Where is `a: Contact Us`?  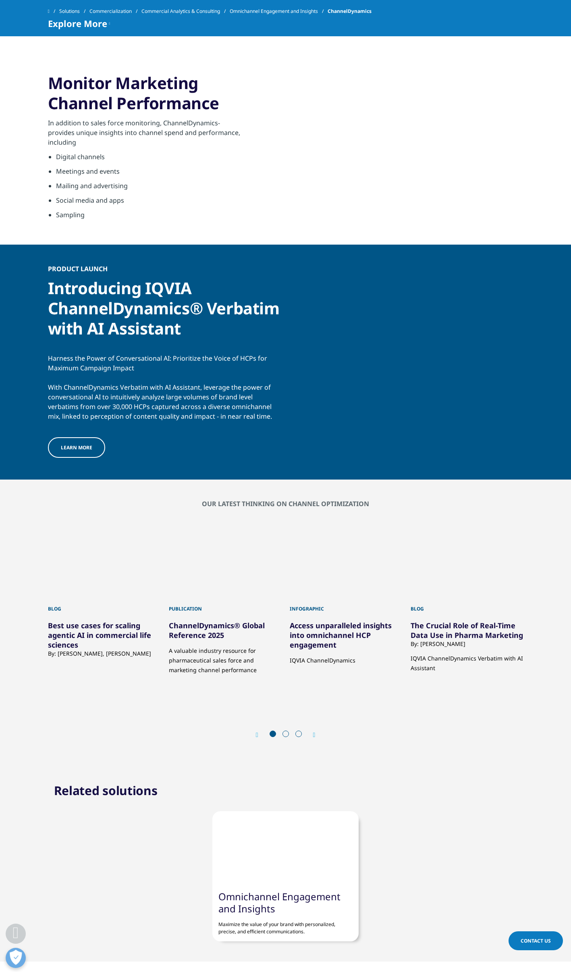
a: Contact Us is located at coordinates (535, 940).